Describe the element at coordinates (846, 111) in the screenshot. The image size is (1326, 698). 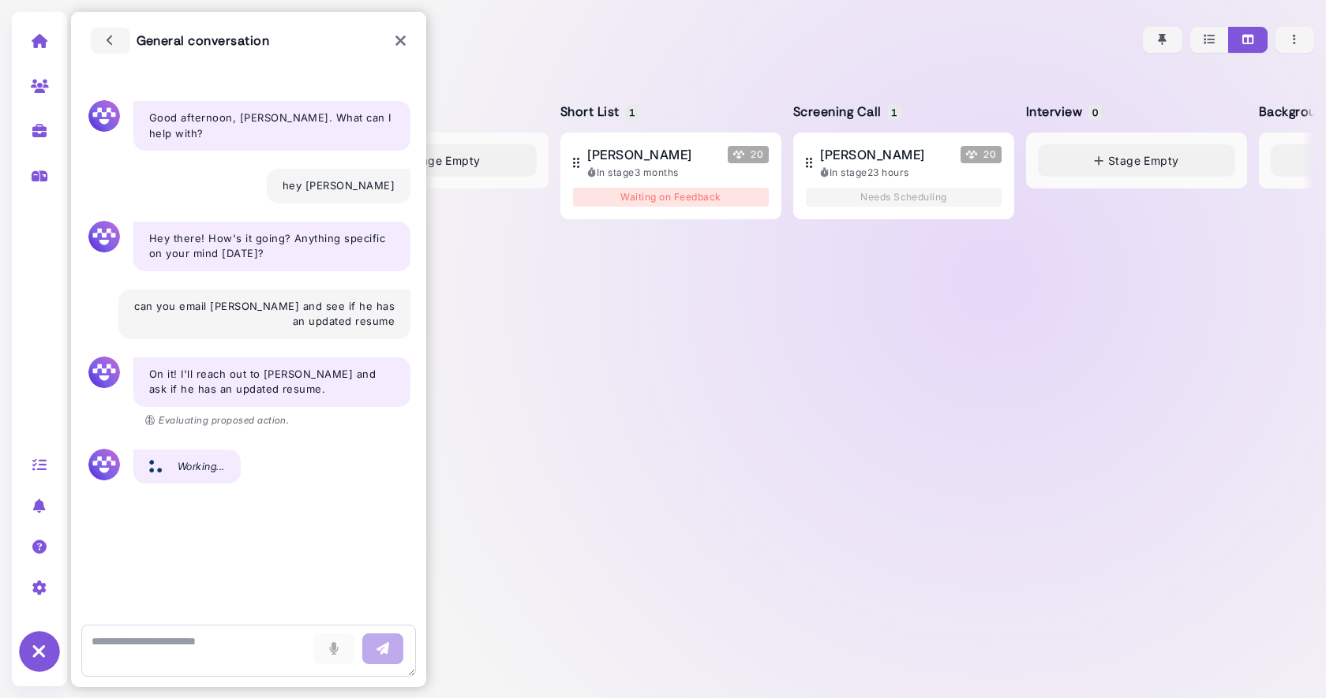
I see `h5: Screening Call` at that location.